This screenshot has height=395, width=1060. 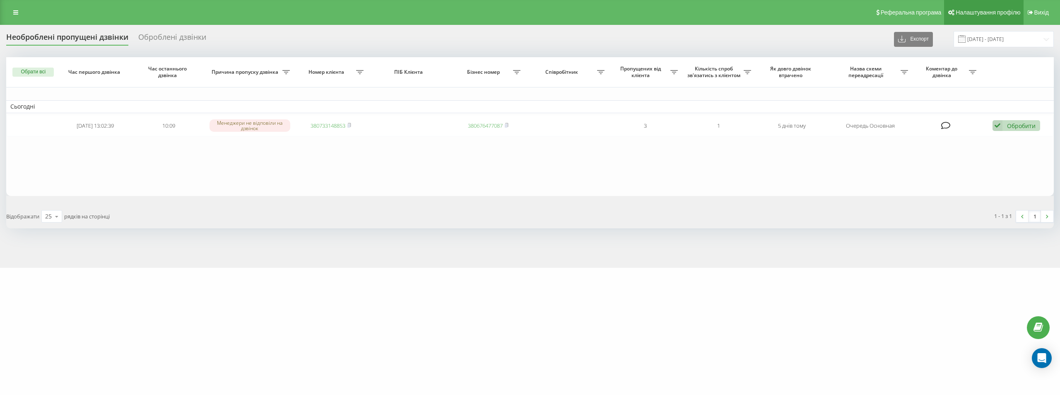 I want to click on button: Експорт, so click(x=913, y=39).